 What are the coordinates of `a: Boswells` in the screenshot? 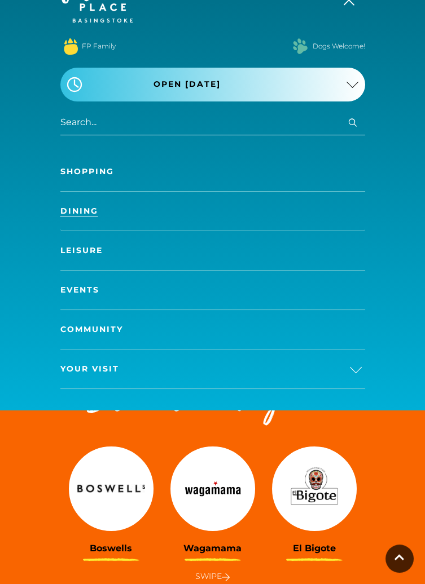 It's located at (111, 499).